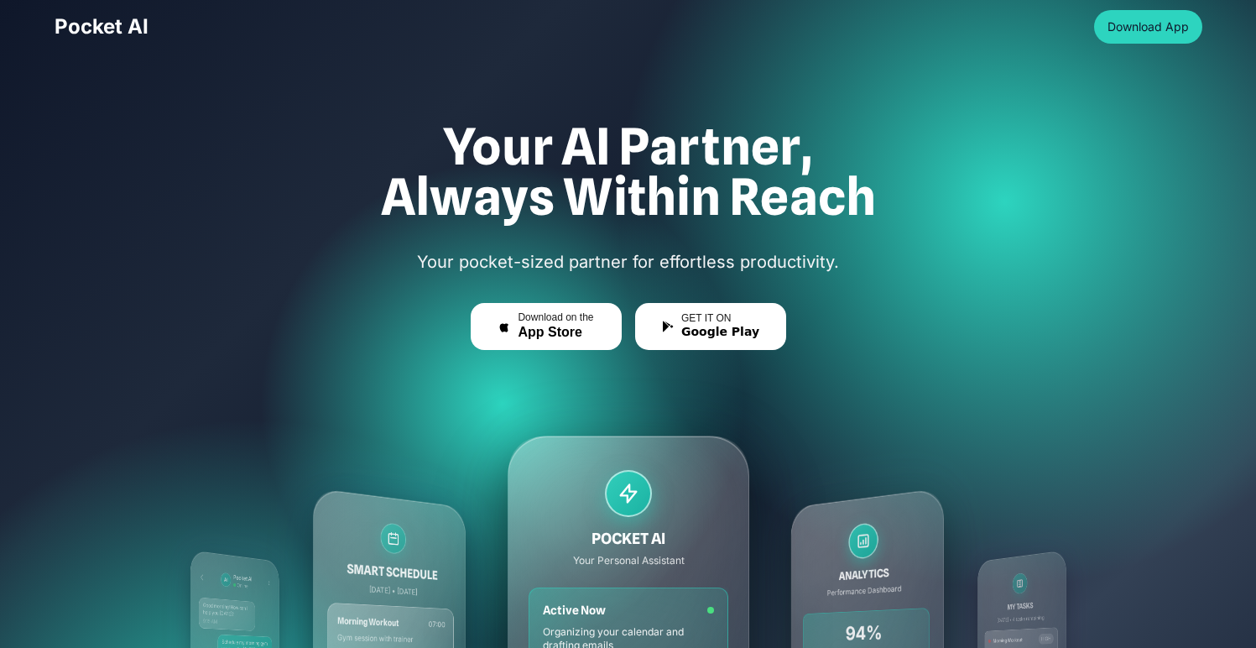  I want to click on span: GET IT ON, so click(706, 318).